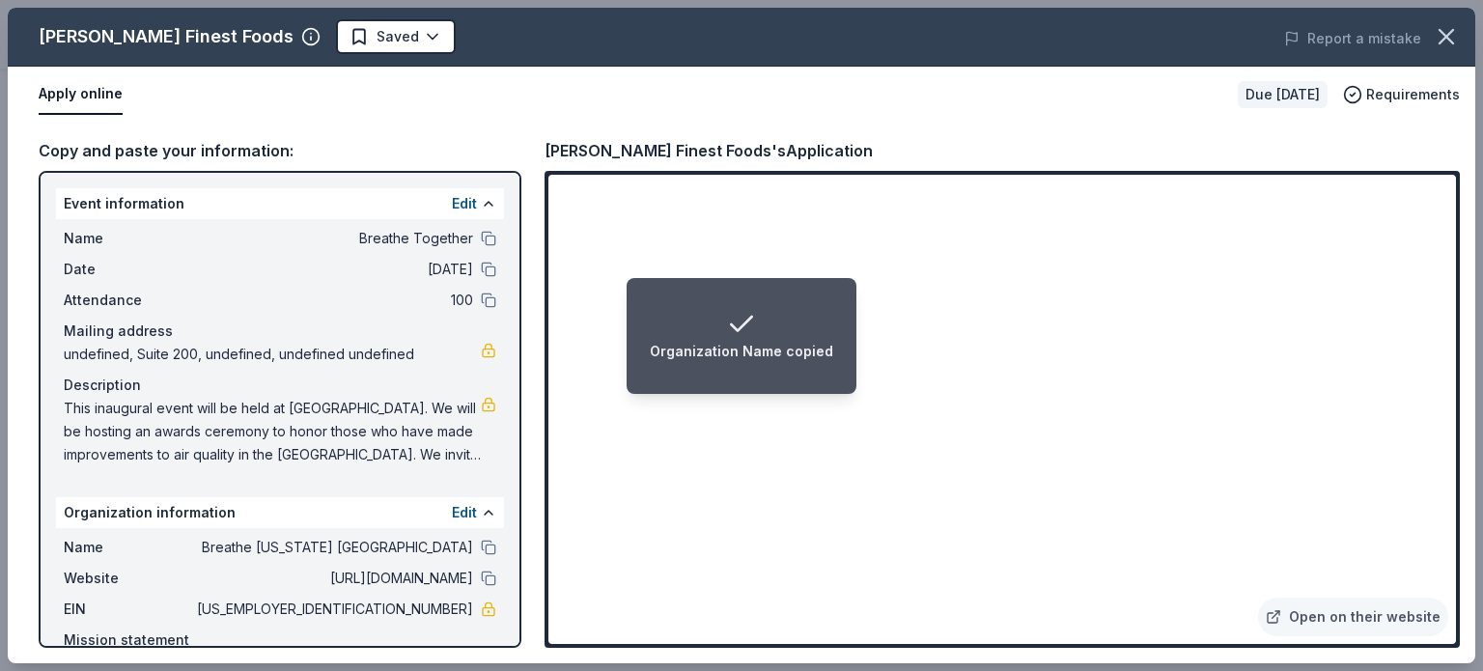 Image resolution: width=1483 pixels, height=671 pixels. Describe the element at coordinates (1353, 617) in the screenshot. I see `a: Open on their website` at that location.